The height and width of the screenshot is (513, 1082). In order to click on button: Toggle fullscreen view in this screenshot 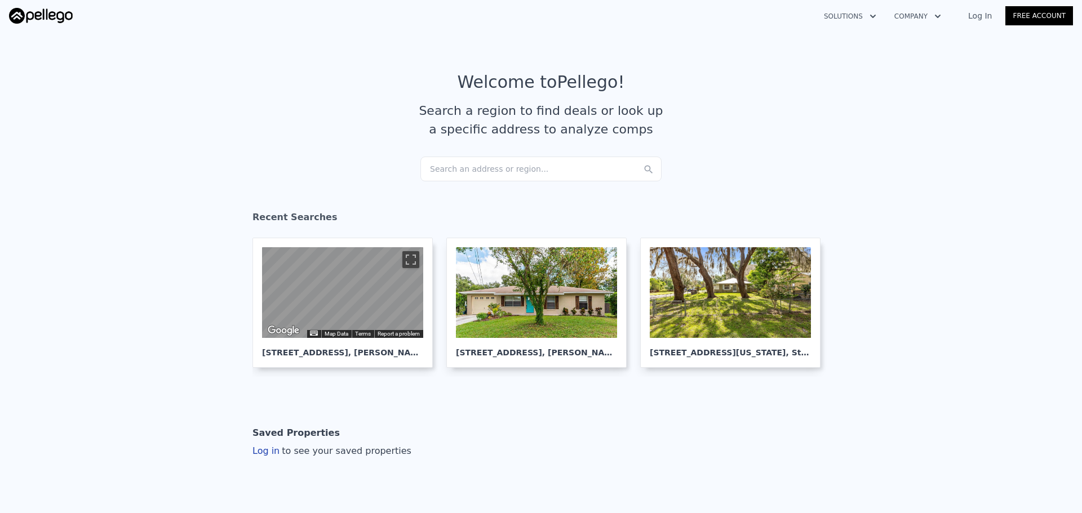, I will do `click(411, 260)`.